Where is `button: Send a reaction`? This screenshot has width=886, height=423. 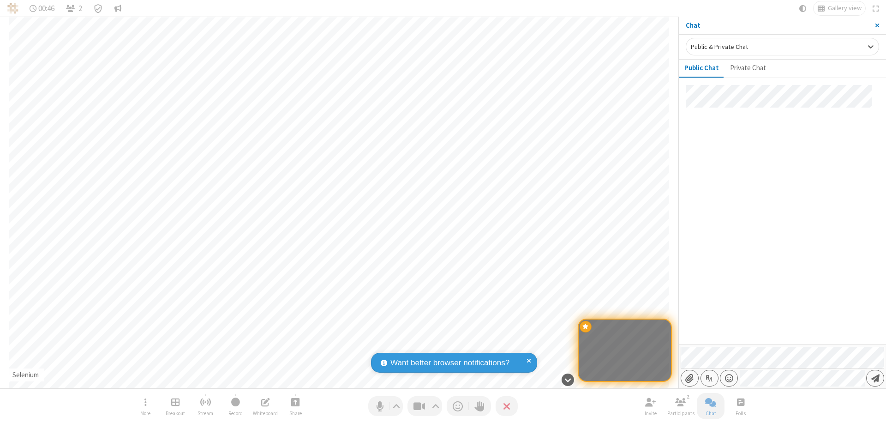 button: Send a reaction is located at coordinates (458, 406).